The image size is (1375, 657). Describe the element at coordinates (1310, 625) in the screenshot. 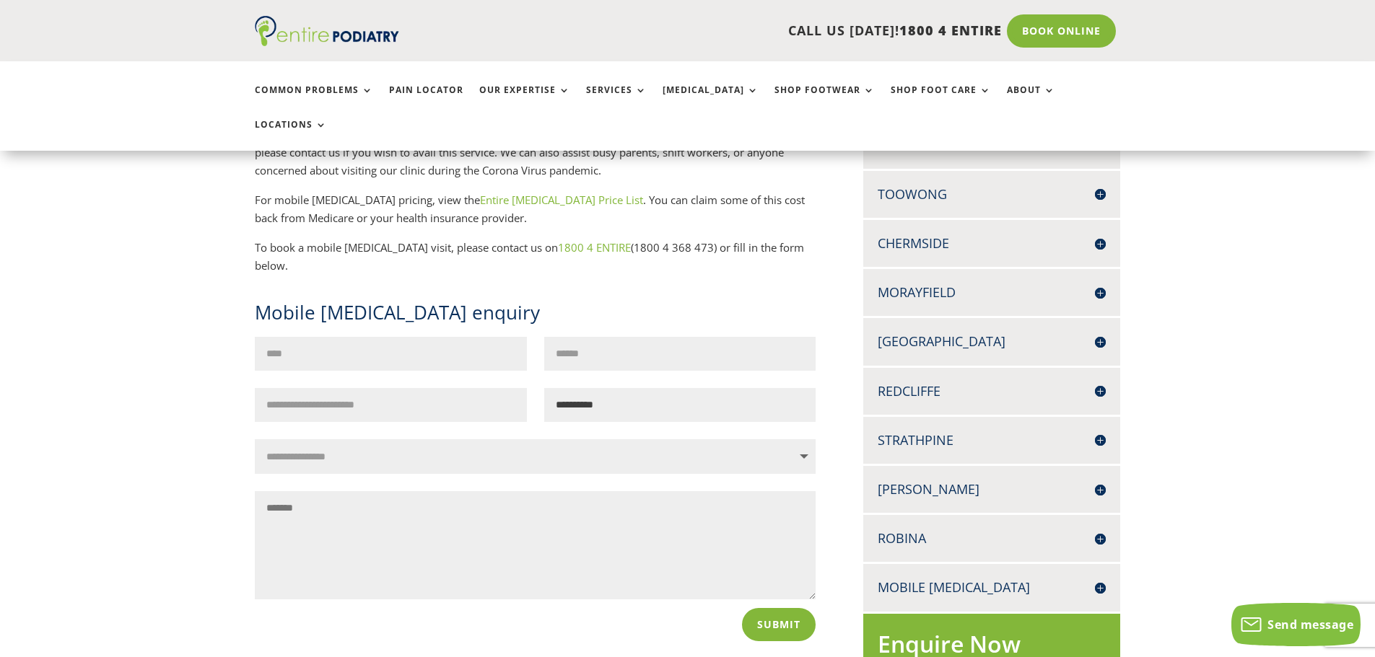

I see `span: Send message` at that location.